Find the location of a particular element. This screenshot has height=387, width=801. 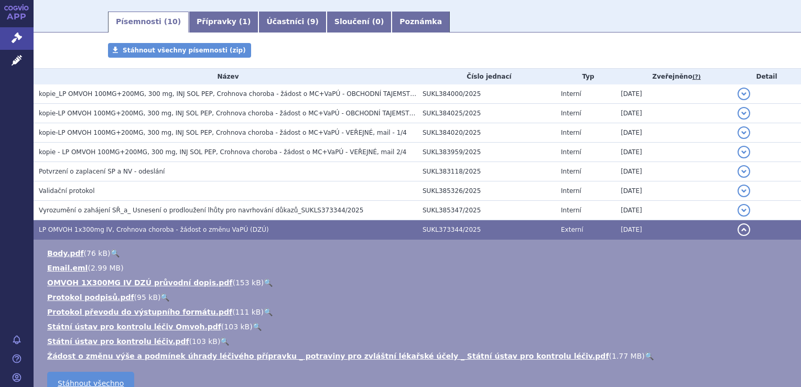

a: OMVOH 1X300MG IV DZÚ průvodní dopis.pdf is located at coordinates (139, 283).